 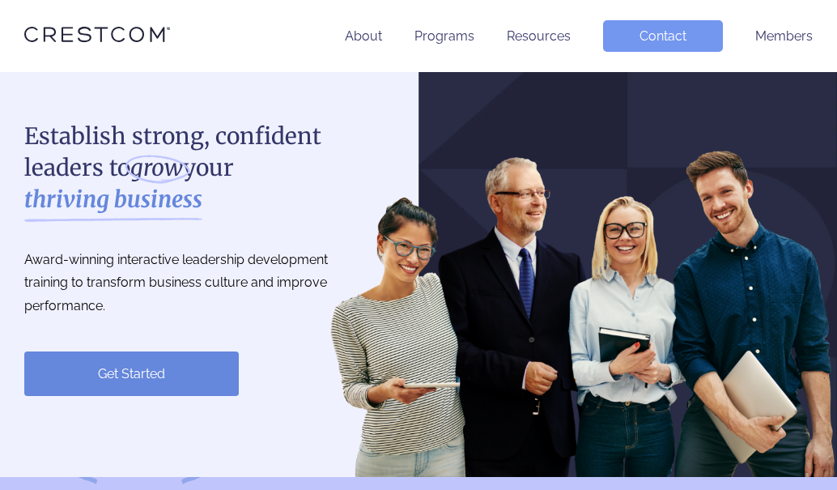 What do you see at coordinates (445, 36) in the screenshot?
I see `a: Programs` at bounding box center [445, 36].